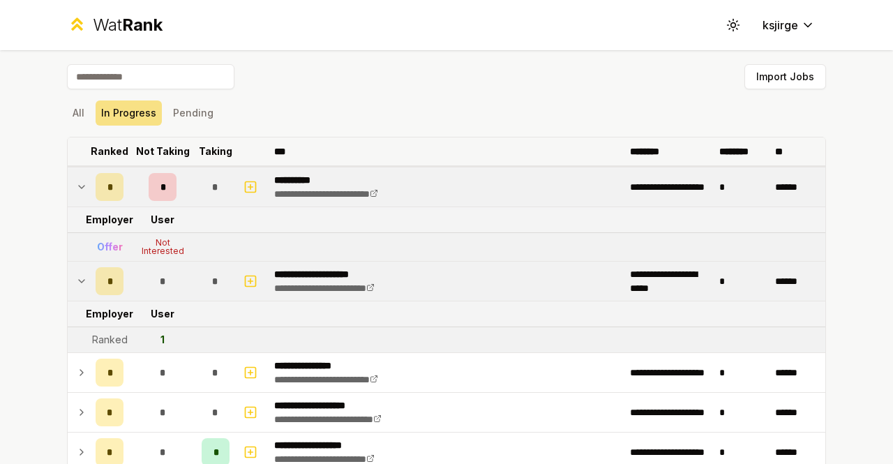 The width and height of the screenshot is (893, 464). Describe the element at coordinates (789, 25) in the screenshot. I see `button: ksjirge` at that location.